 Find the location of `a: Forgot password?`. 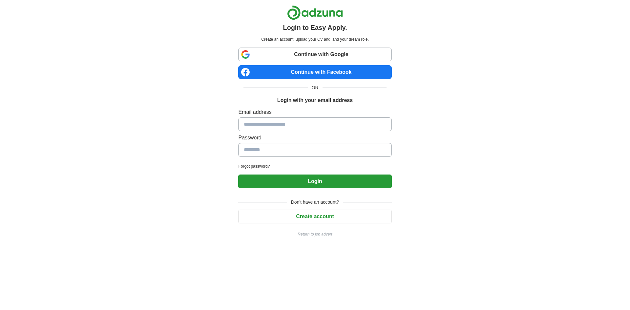

a: Forgot password? is located at coordinates (315, 166).